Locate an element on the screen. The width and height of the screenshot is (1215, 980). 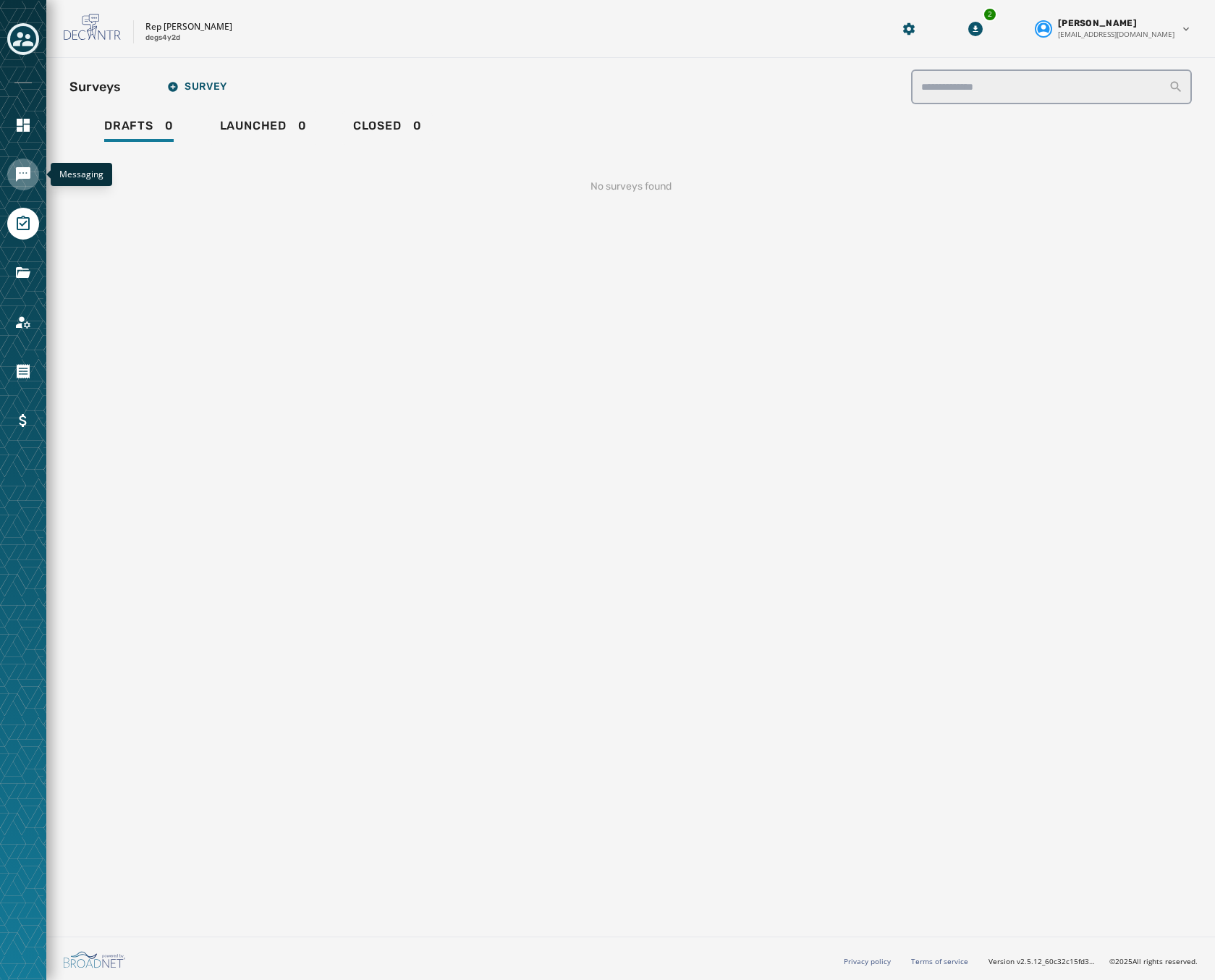
span: Drafts is located at coordinates (129, 126).